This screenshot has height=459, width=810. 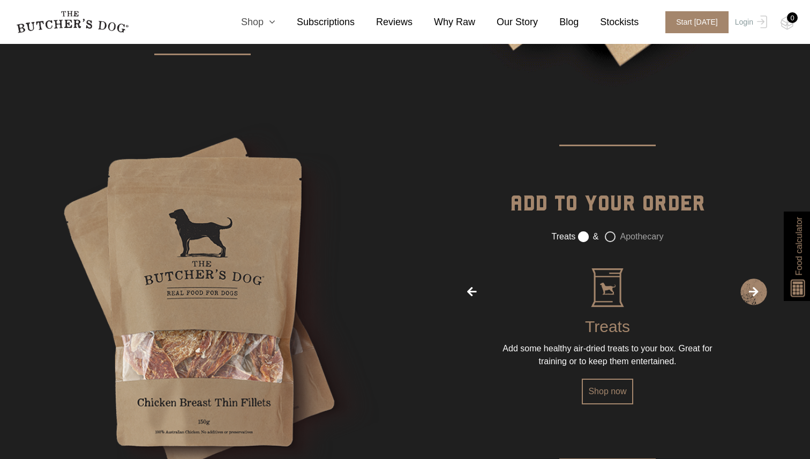 I want to click on div: 0, so click(x=792, y=18).